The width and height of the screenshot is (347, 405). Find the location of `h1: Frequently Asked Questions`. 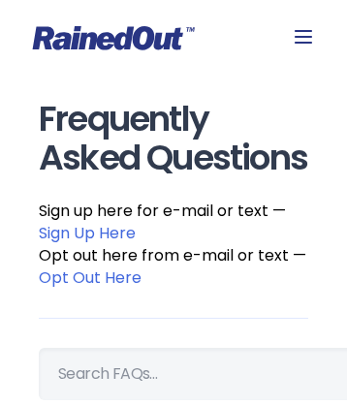

h1: Frequently Asked Questions is located at coordinates (174, 138).